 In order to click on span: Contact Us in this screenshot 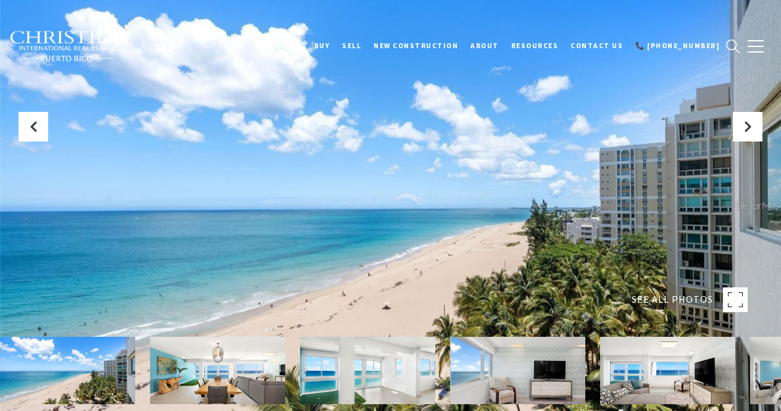, I will do `click(597, 46)`.